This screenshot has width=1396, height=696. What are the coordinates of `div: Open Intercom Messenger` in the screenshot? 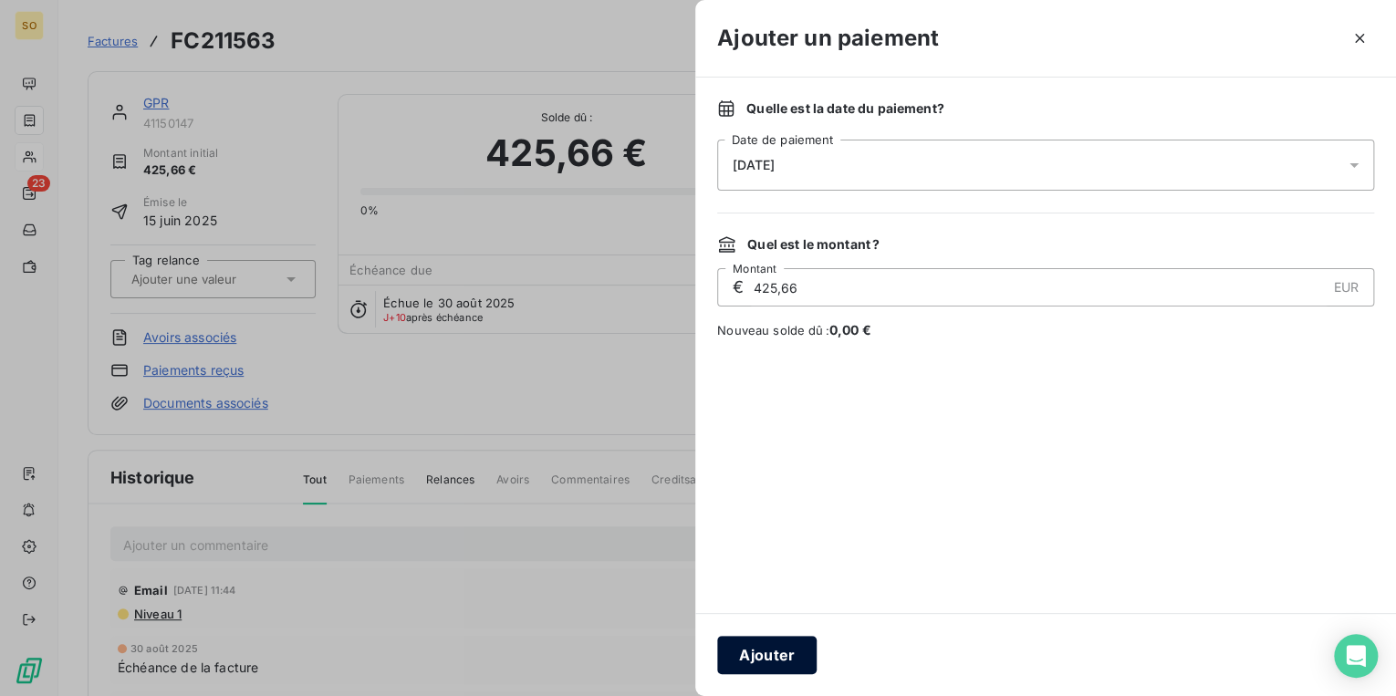 It's located at (1356, 656).